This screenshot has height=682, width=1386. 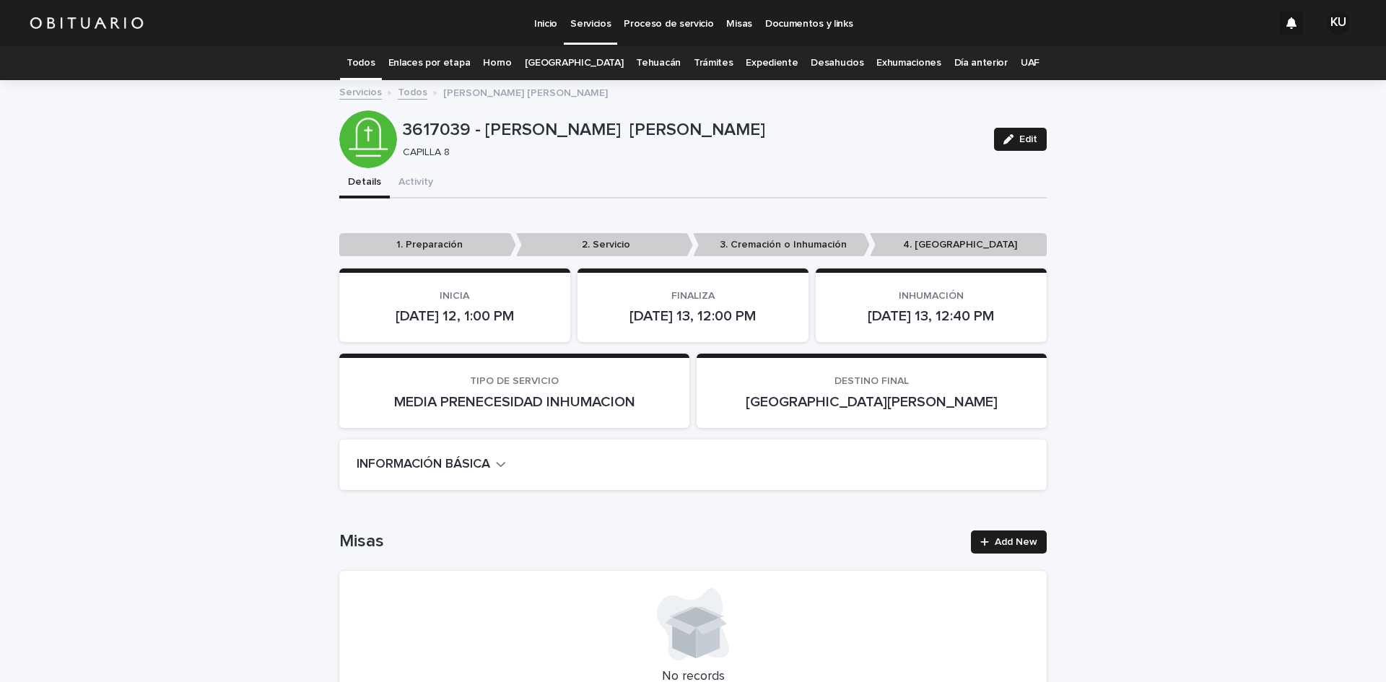 What do you see at coordinates (431, 465) in the screenshot?
I see `button: INFORMACIÓN BÁSICA` at bounding box center [431, 465].